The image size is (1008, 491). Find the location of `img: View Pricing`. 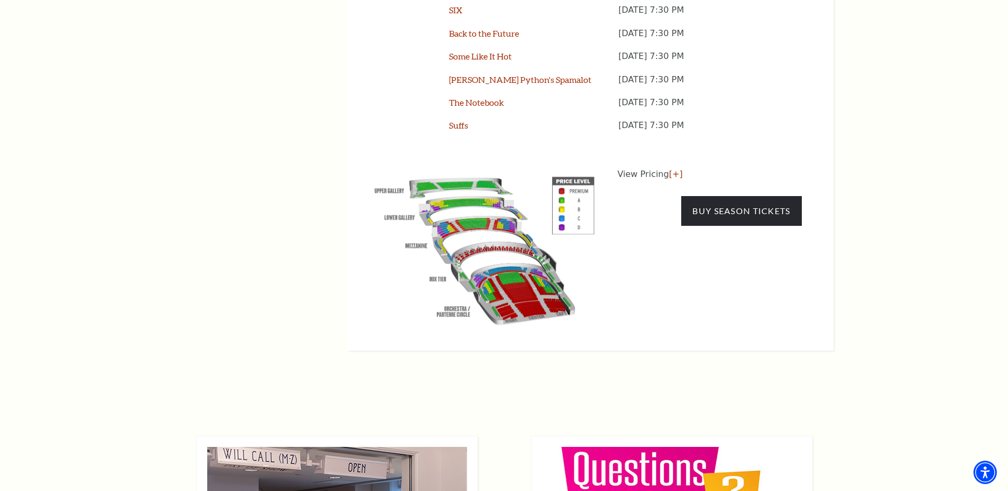

img: View Pricing is located at coordinates (484, 249).